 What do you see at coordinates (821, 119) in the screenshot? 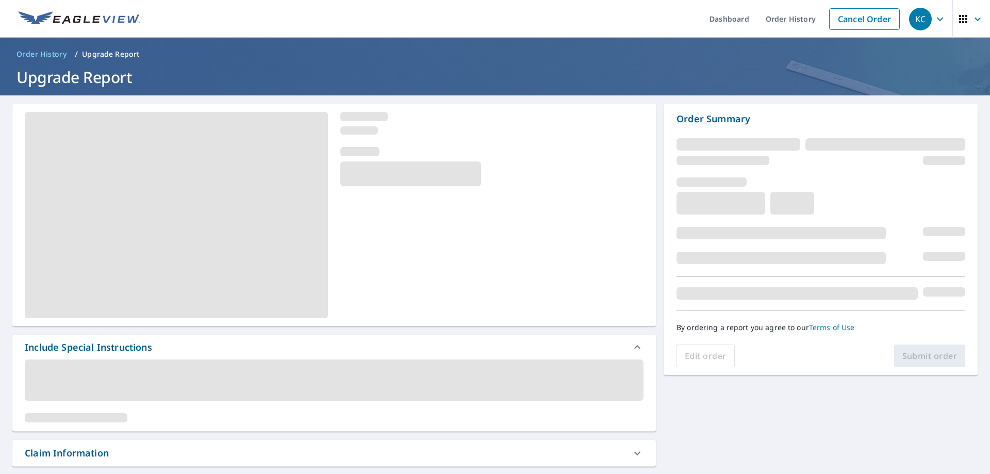
I see `p: Order Summary` at bounding box center [821, 119].